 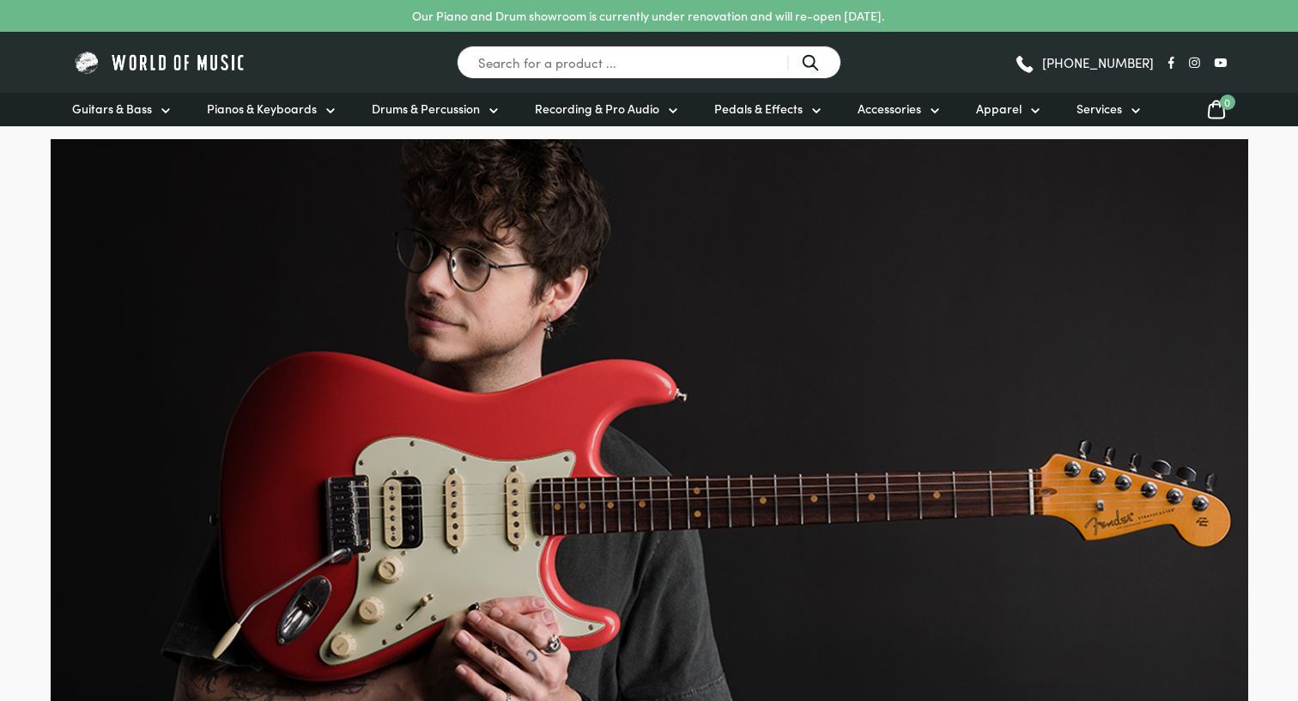 I want to click on span: Apparel, so click(x=998, y=108).